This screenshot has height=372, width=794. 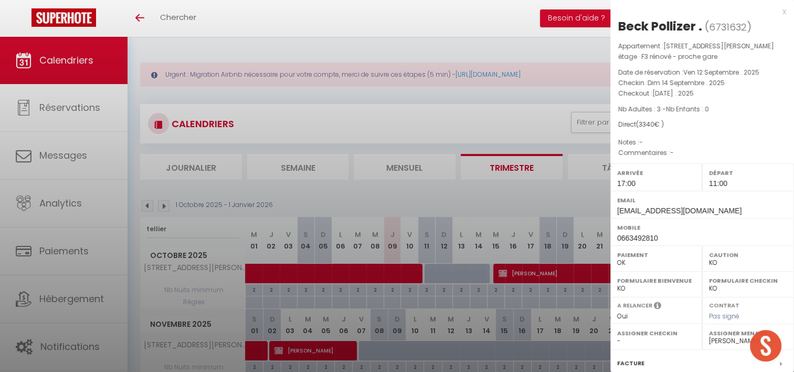 What do you see at coordinates (626, 183) in the screenshot?
I see `span: 17:00` at bounding box center [626, 183].